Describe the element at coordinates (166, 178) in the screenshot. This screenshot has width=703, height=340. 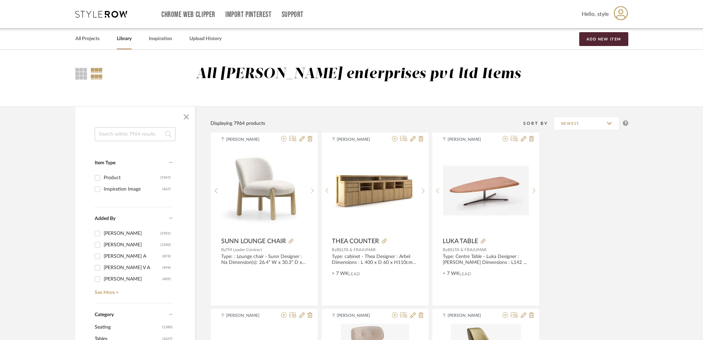
I see `div: (7497)` at that location.